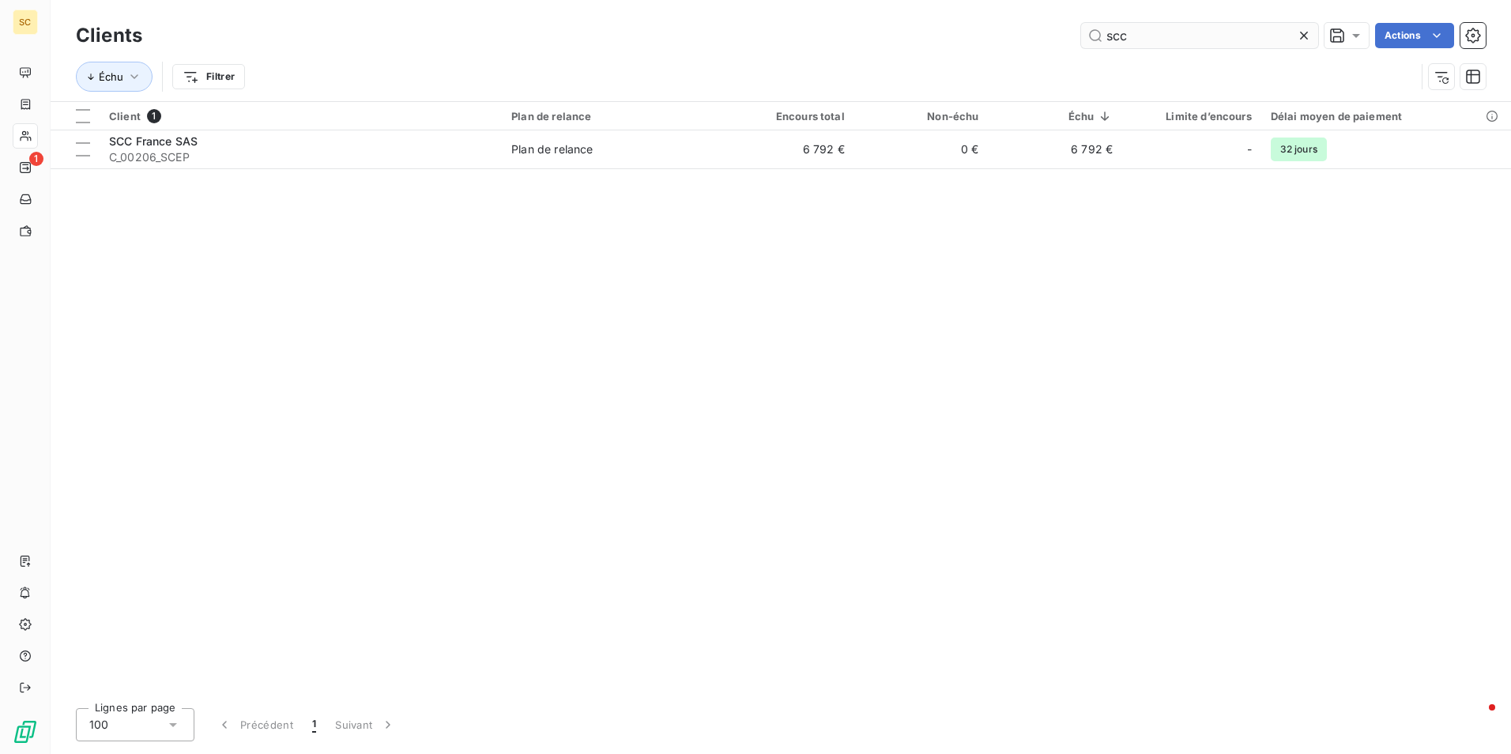  What do you see at coordinates (921, 149) in the screenshot?
I see `td: 0 €` at bounding box center [921, 149].